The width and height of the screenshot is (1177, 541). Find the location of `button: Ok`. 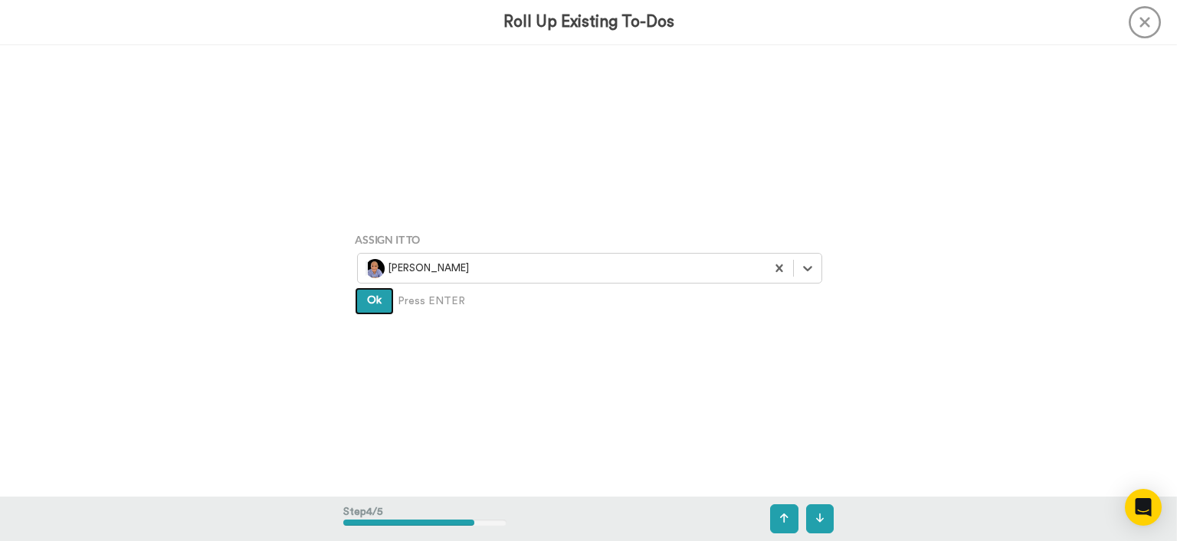

button: Ok is located at coordinates (374, 301).